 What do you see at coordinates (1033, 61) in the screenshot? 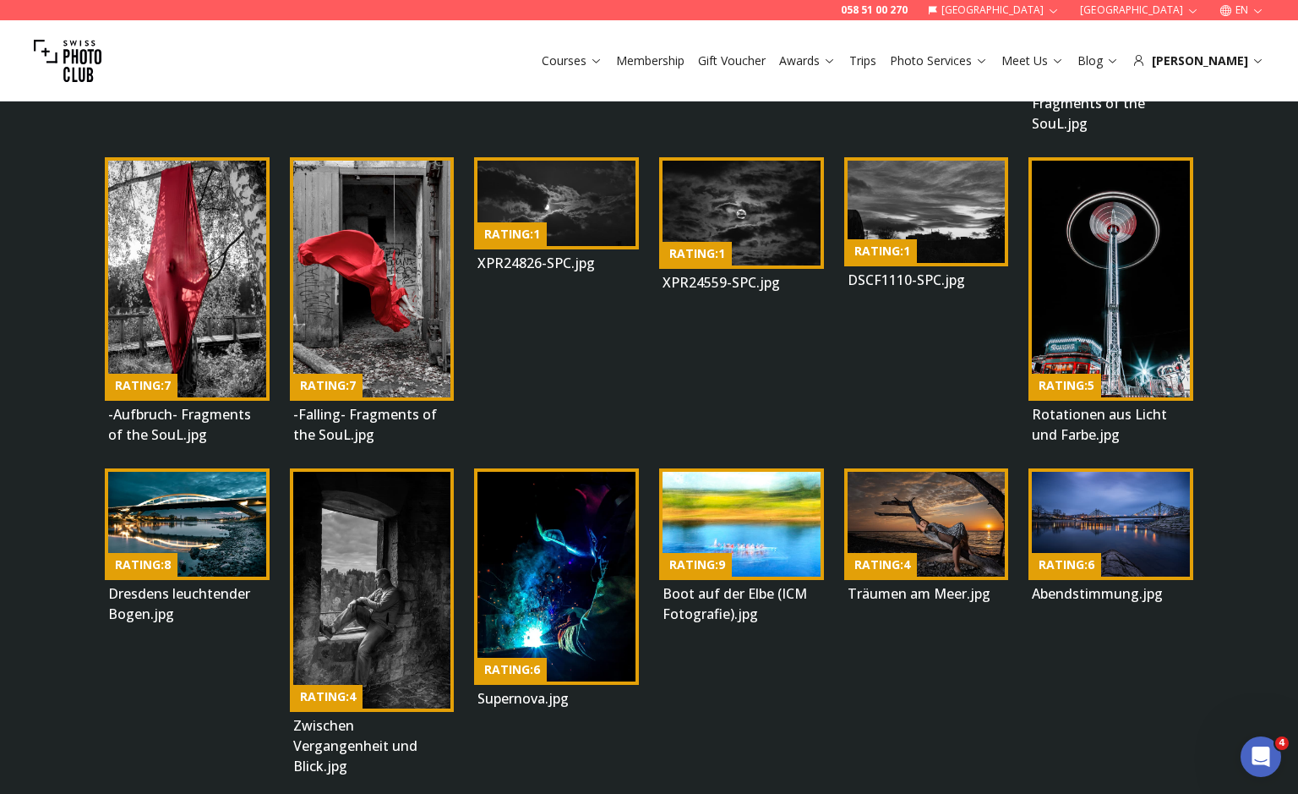
I see `a: Meet Us` at bounding box center [1033, 61].